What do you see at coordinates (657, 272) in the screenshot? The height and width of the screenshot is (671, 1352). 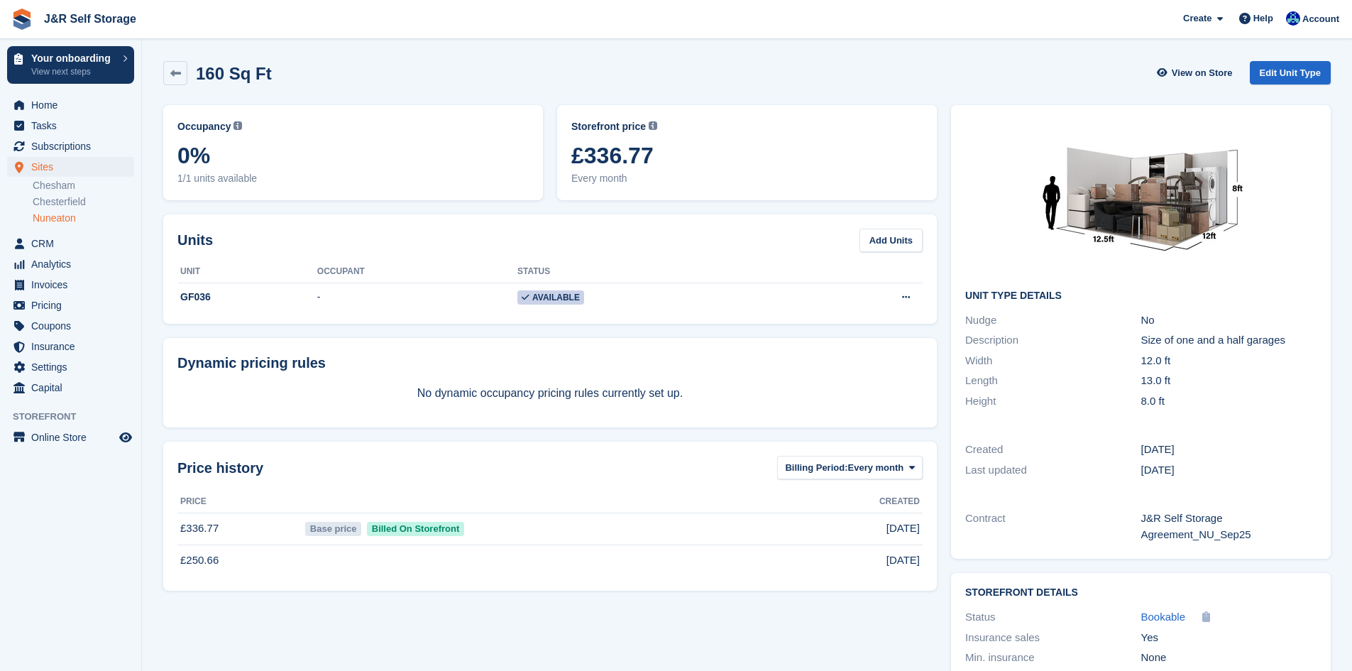 I see `th: Status` at bounding box center [657, 272].